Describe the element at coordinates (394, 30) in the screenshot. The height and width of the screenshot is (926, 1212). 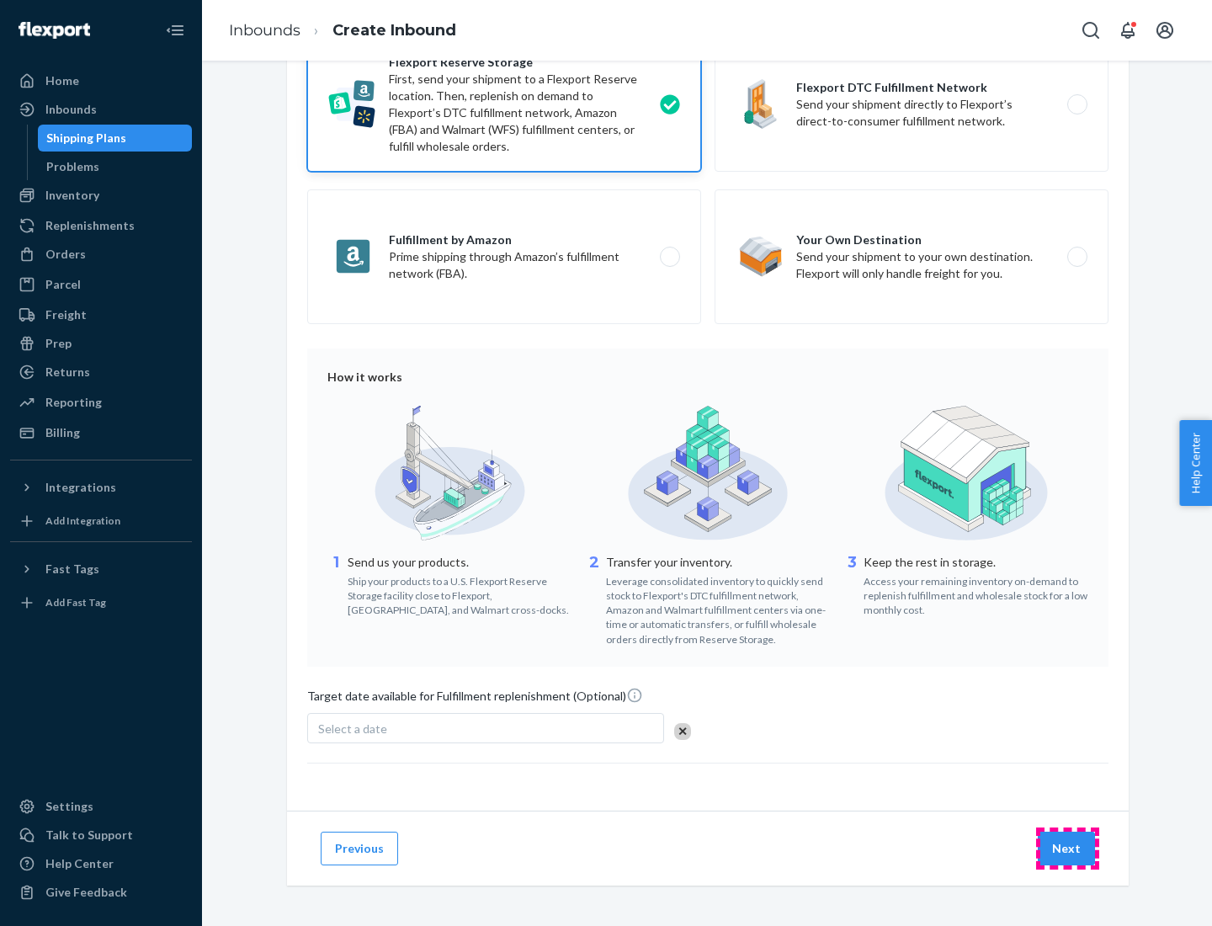
I see `a: Create Inbound` at that location.